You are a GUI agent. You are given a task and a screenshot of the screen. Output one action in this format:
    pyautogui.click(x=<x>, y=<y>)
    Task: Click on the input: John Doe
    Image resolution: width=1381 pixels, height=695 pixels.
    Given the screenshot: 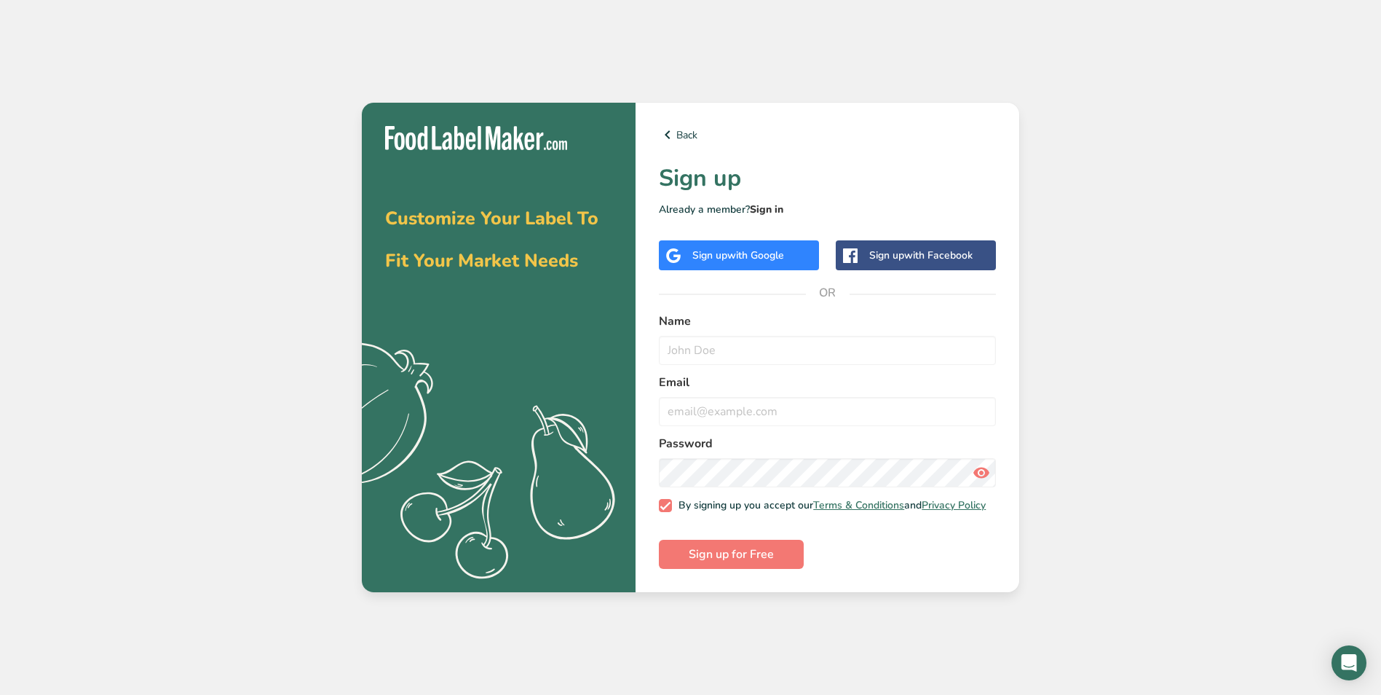 What is the action you would take?
    pyautogui.click(x=827, y=350)
    